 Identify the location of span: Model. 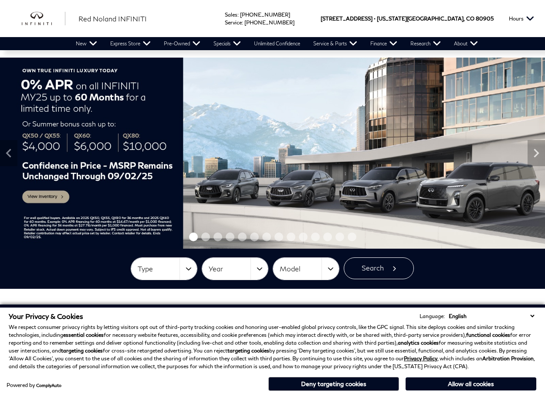
(301, 268).